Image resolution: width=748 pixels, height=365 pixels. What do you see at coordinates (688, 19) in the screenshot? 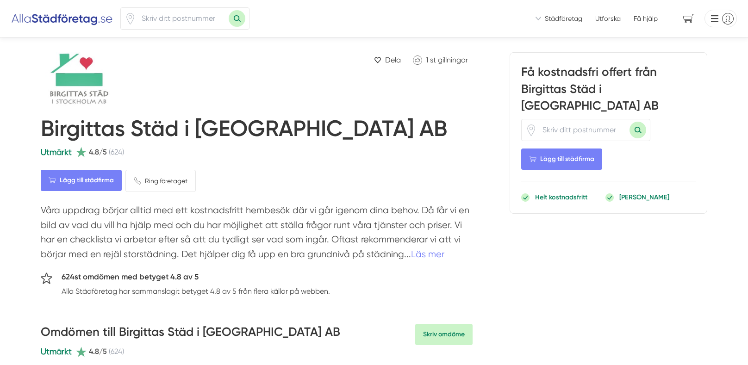
I see `span: navigation-cart` at bounding box center [688, 19].